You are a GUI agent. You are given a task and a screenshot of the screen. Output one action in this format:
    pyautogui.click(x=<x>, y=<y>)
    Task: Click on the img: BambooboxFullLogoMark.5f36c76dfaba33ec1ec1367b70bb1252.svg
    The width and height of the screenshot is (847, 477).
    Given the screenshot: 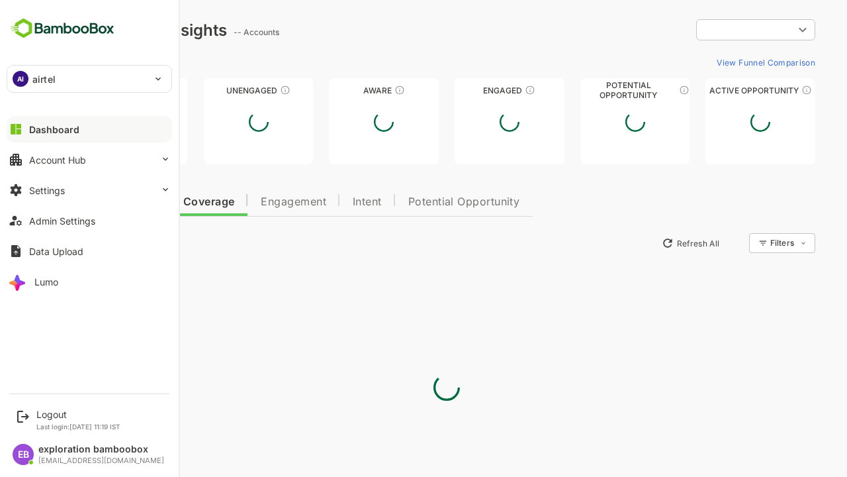 What is the action you would take?
    pyautogui.click(x=62, y=28)
    